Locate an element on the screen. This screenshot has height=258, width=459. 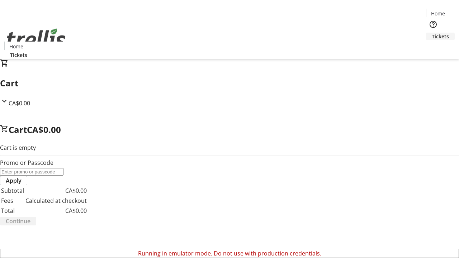
img: Orient E2E Organization GMDVZfwfPh's Logo is located at coordinates (36, 38).